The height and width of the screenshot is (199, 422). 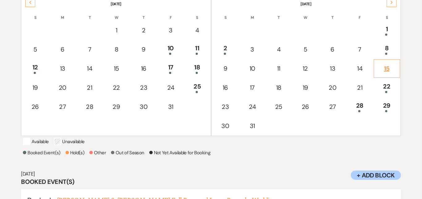 What do you see at coordinates (41, 153) in the screenshot?
I see `p: Booked Event(s)` at bounding box center [41, 153].